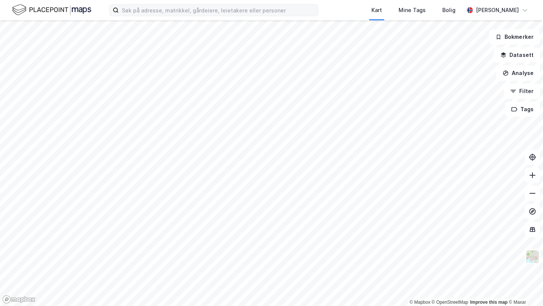 The height and width of the screenshot is (306, 543). I want to click on img: Z, so click(533, 257).